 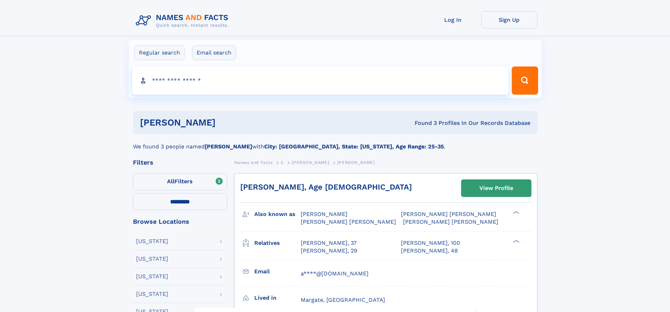 What do you see at coordinates (277, 271) in the screenshot?
I see `h3: Email` at bounding box center [277, 271].